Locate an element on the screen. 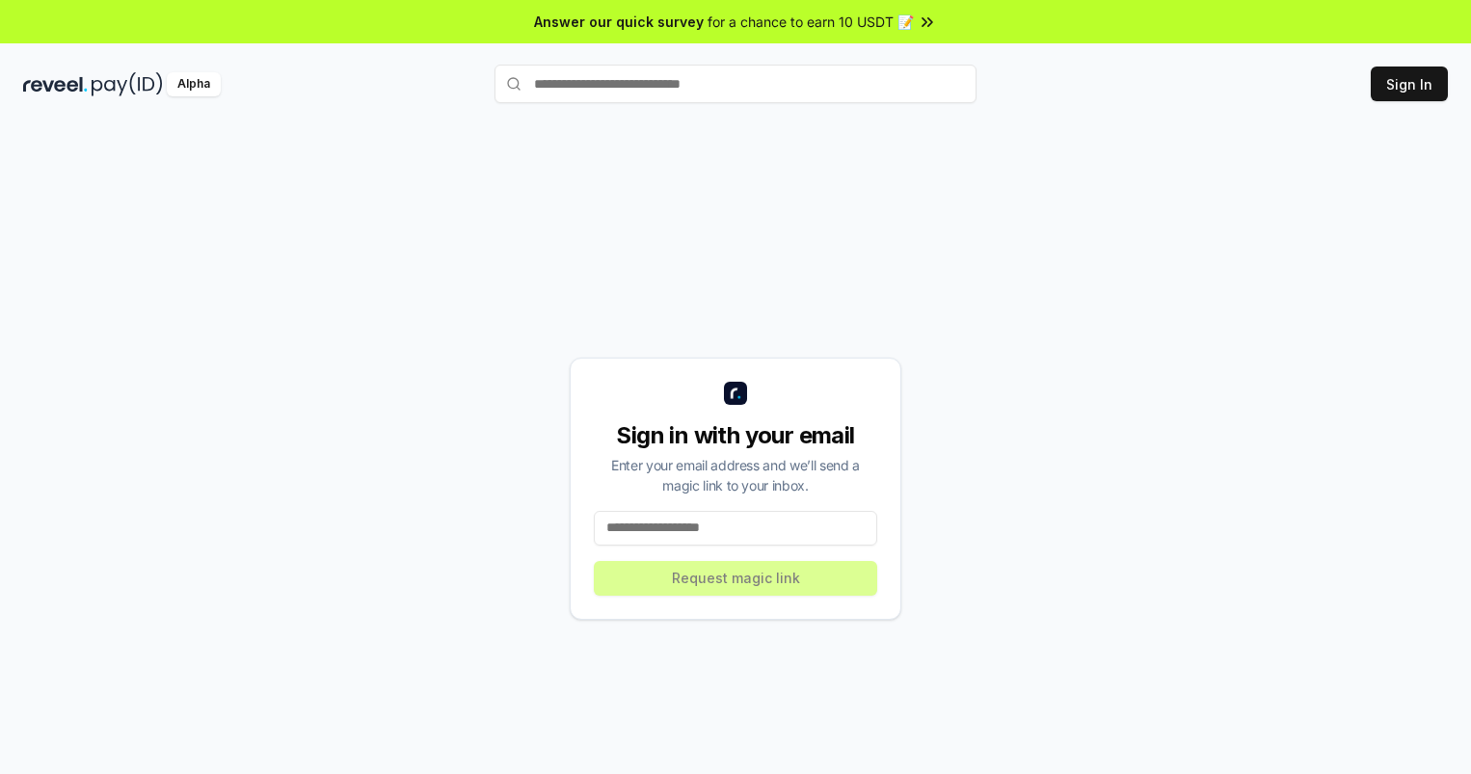 This screenshot has width=1471, height=774. span: Answer our quick survey is located at coordinates (619, 21).